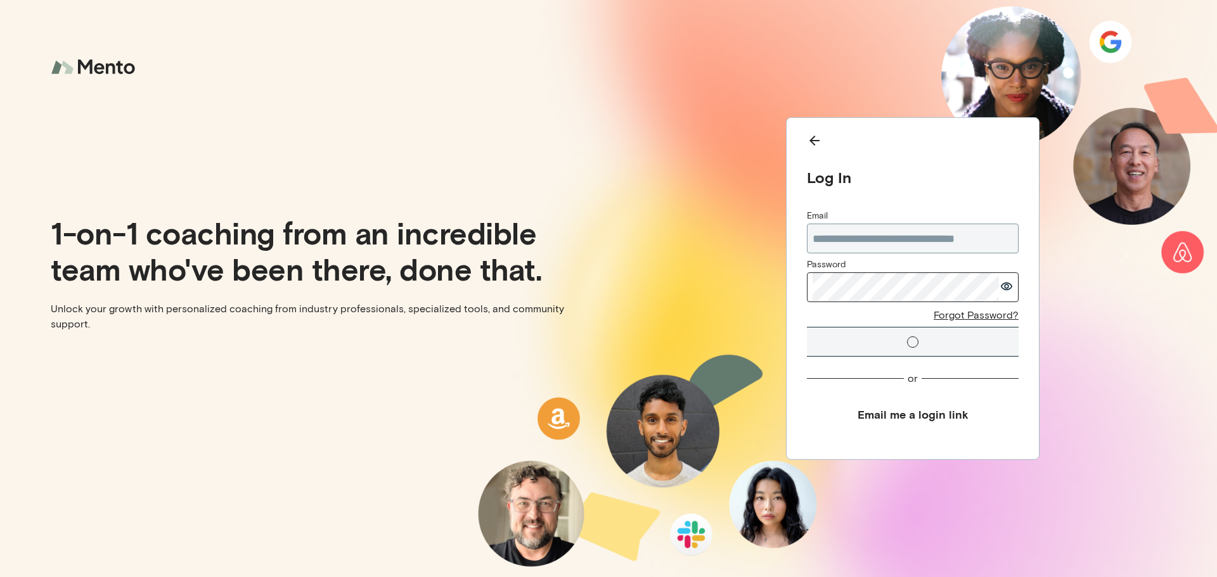 The width and height of the screenshot is (1217, 577). I want to click on button: Back, so click(912, 143).